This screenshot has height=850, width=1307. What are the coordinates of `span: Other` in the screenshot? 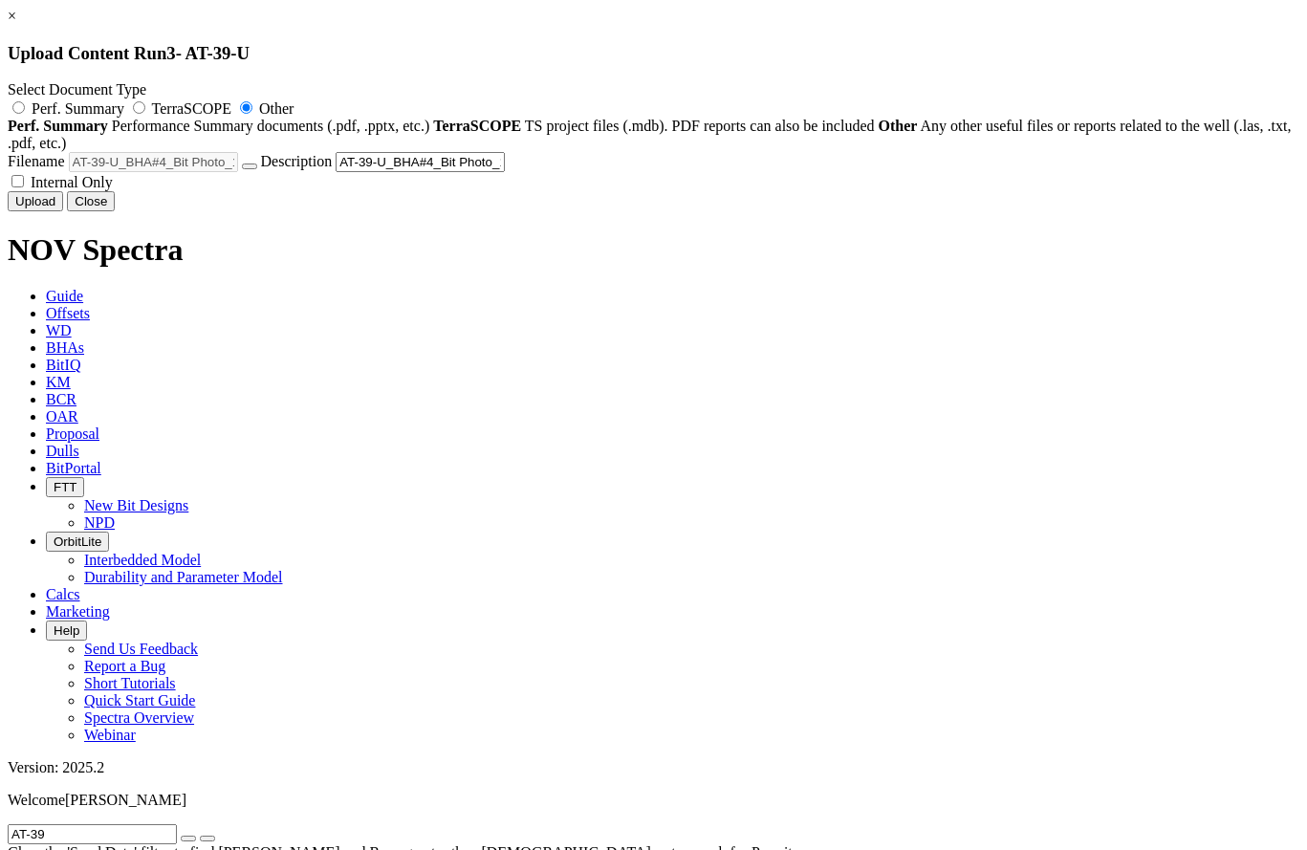 It's located at (276, 108).